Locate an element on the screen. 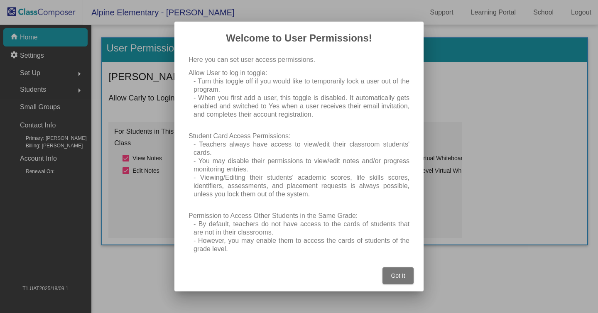 The image size is (598, 313). li: - However, you may enable them to access the cards of students of the grade level. is located at coordinates (301, 245).